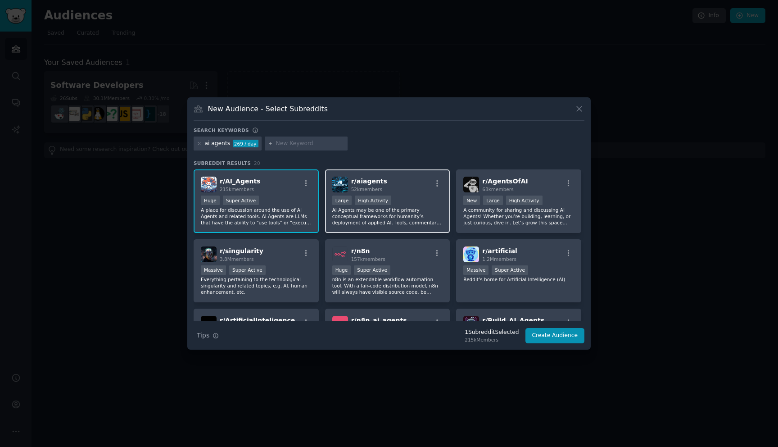 This screenshot has width=778, height=447. Describe the element at coordinates (256, 216) in the screenshot. I see `p: A place for discussion around the use of AI Agents and related tools. AI Agents are LLMs that hav...` at that location.